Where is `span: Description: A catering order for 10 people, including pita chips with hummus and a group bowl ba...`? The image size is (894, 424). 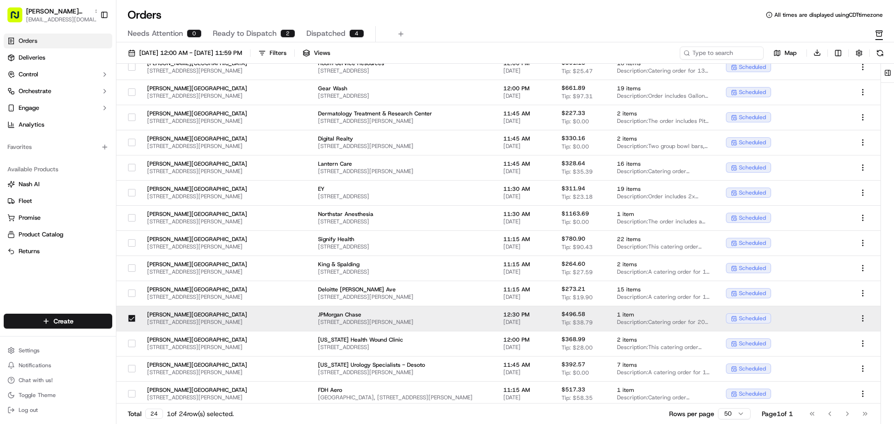 span: Description: A catering order for 10 people, including pita chips with hummus and a group bowl ba... is located at coordinates (664, 272).